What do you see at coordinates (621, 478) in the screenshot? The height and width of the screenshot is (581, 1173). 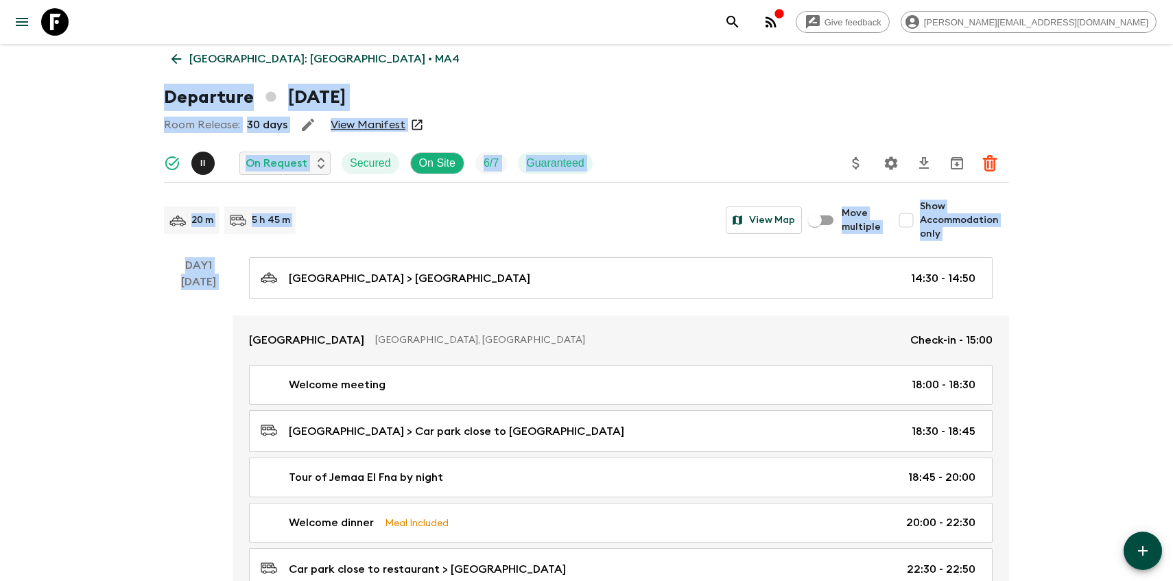 I see `a: Tour of Jemaa El Fna by night18:45 - 20:00` at bounding box center [621, 478].